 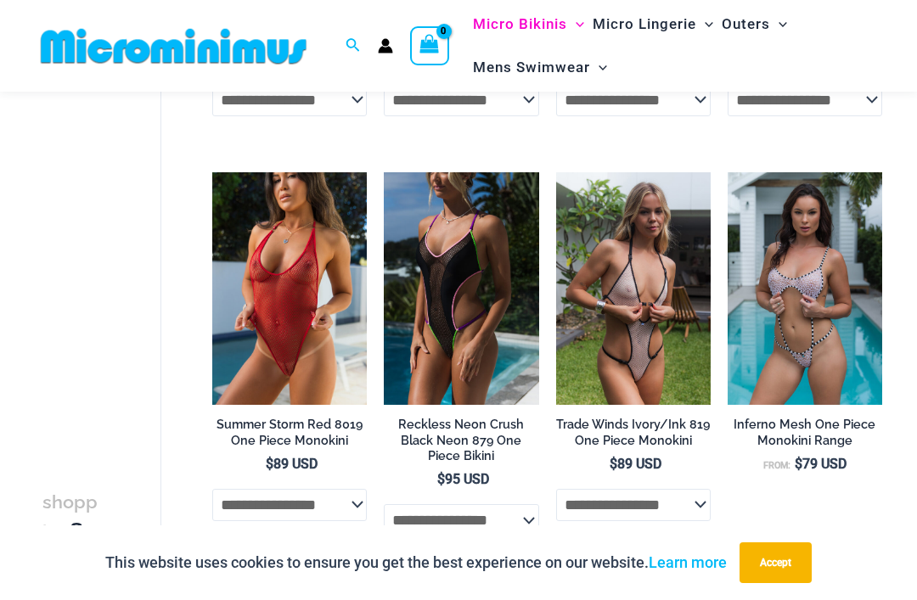 What do you see at coordinates (461, 288) in the screenshot?
I see `img: Reckless Neon Crush Black Neon 879 One Piece 01` at bounding box center [461, 288].